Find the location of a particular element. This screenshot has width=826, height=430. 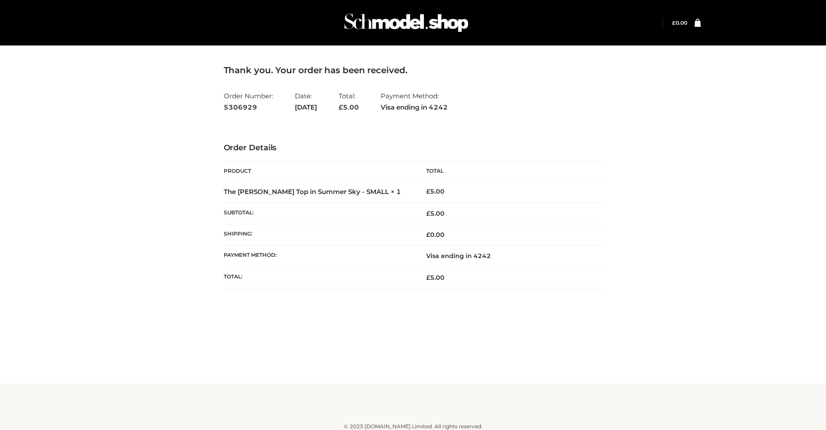

a: Schmodel Admin 964 is located at coordinates (406, 23).